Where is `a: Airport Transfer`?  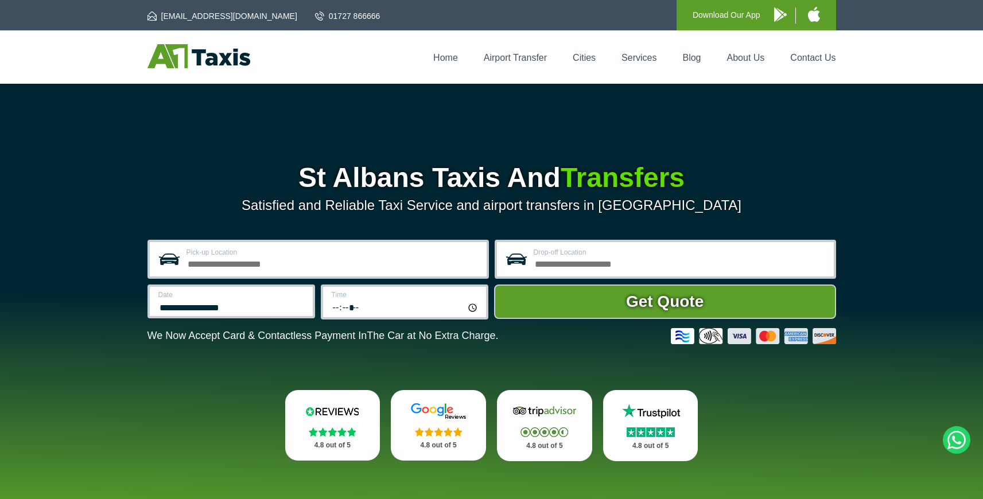 a: Airport Transfer is located at coordinates (515, 57).